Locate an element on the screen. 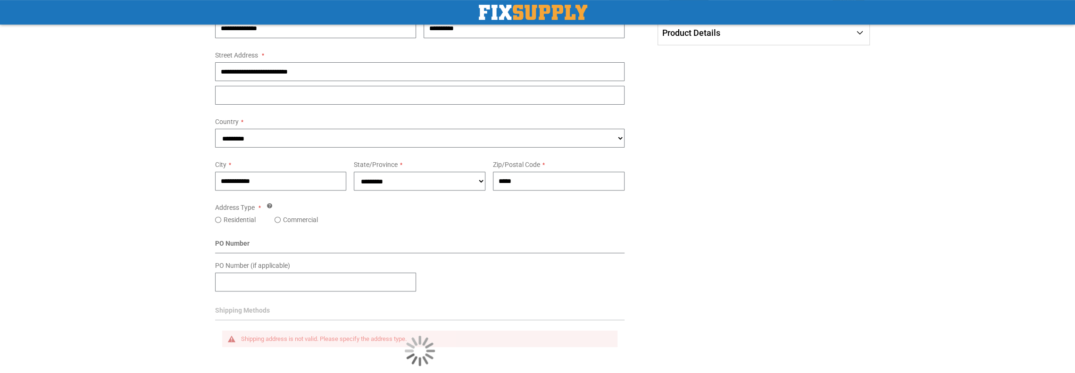 The width and height of the screenshot is (1075, 373). label: Residential is located at coordinates (240, 220).